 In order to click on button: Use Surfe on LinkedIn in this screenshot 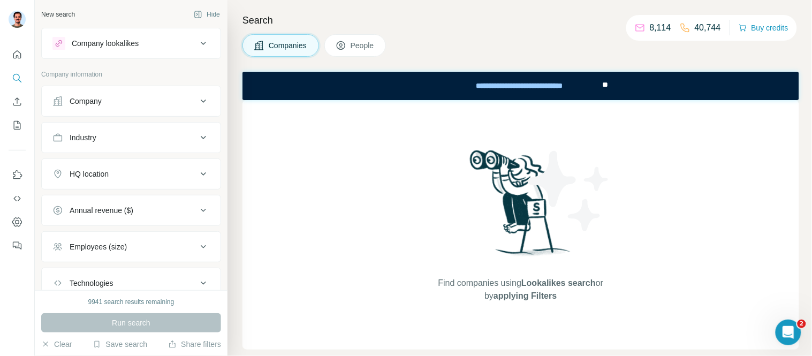, I will do `click(17, 175)`.